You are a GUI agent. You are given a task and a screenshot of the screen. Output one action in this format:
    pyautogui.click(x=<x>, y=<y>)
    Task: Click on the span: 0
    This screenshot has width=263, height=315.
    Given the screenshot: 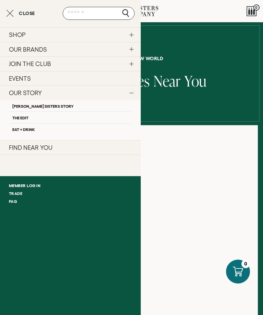 What is the action you would take?
    pyautogui.click(x=256, y=8)
    